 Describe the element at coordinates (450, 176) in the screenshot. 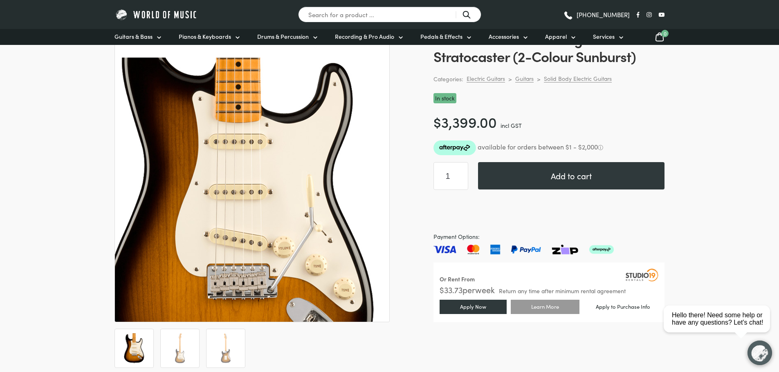

I see `input: Product quantity` at that location.